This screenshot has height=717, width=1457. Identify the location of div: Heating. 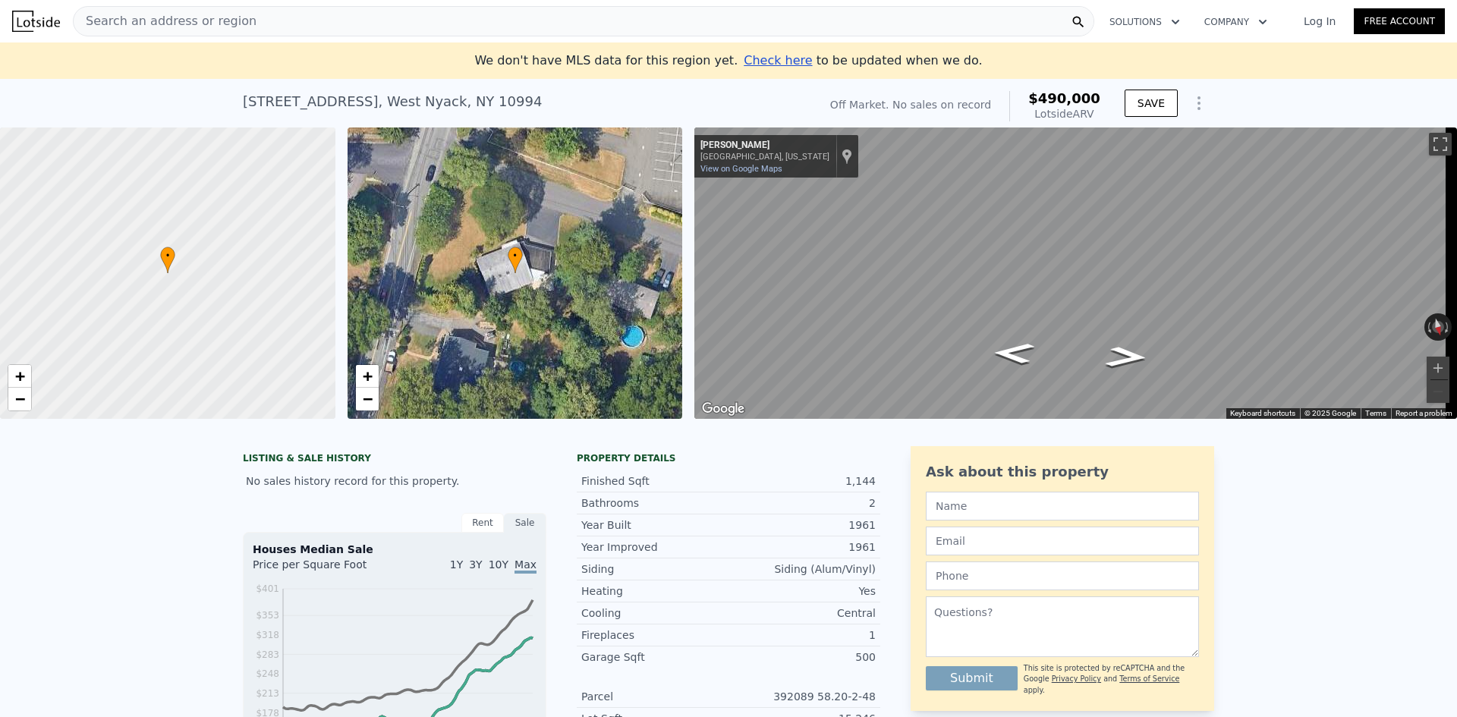
(655, 591).